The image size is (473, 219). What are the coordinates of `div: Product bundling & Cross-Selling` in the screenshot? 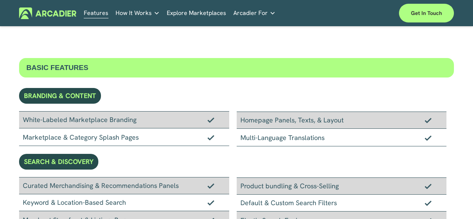 It's located at (342, 186).